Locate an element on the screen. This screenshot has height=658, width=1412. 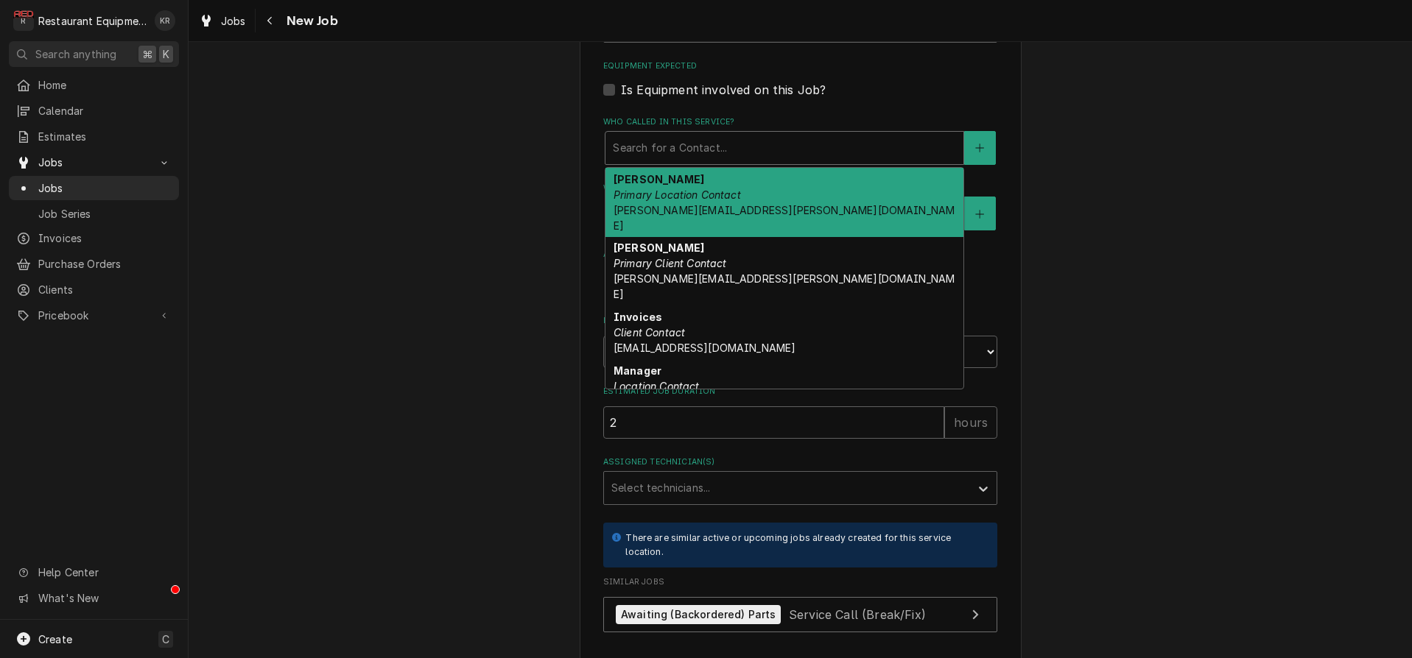
div: There are similar active or upcoming jobs already created for this service location. is located at coordinates (803, 545).